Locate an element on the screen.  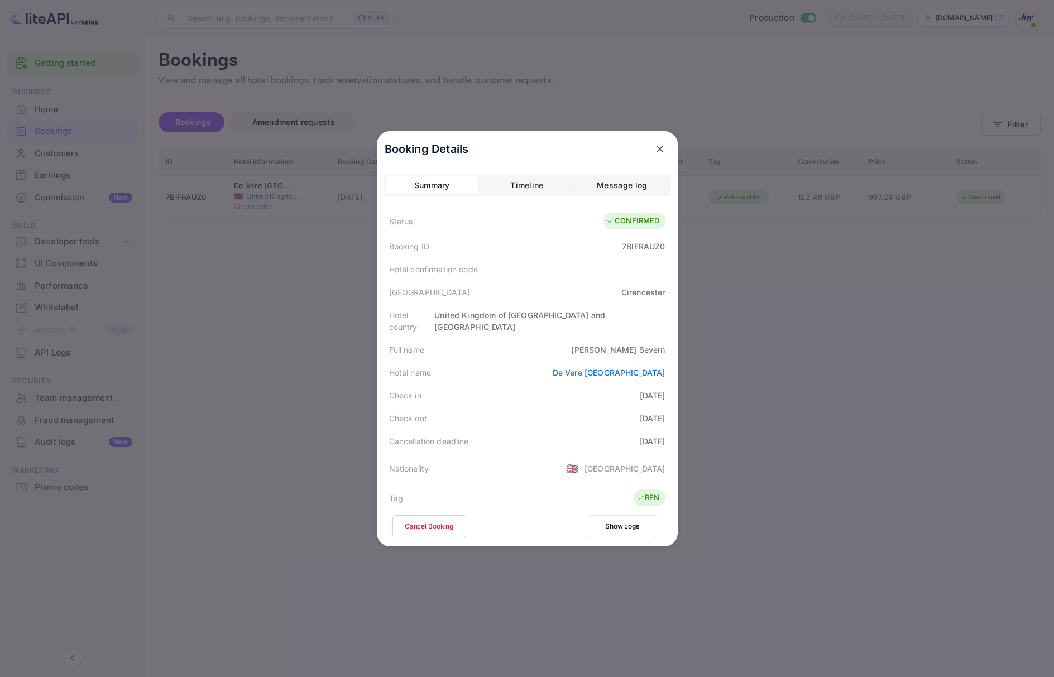
button: Show Logs is located at coordinates (623, 527).